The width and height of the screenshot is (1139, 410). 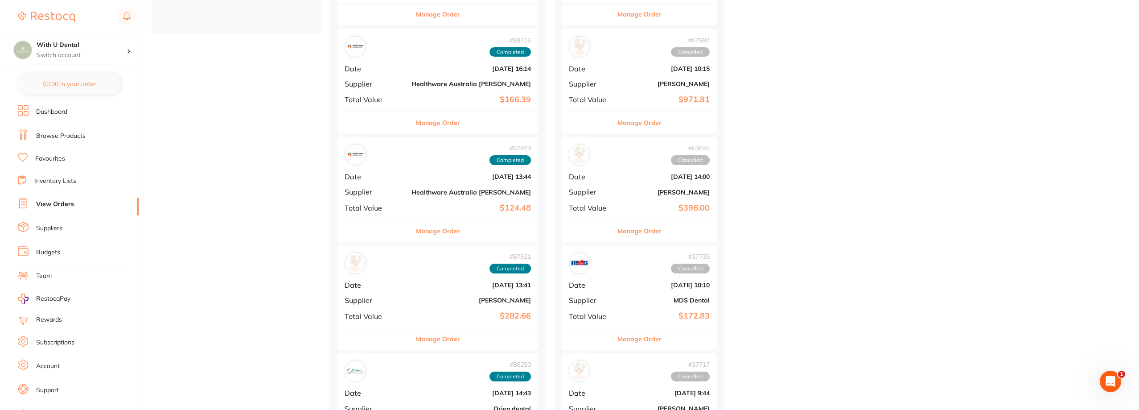 What do you see at coordinates (49, 320) in the screenshot?
I see `a: Rewards` at bounding box center [49, 320].